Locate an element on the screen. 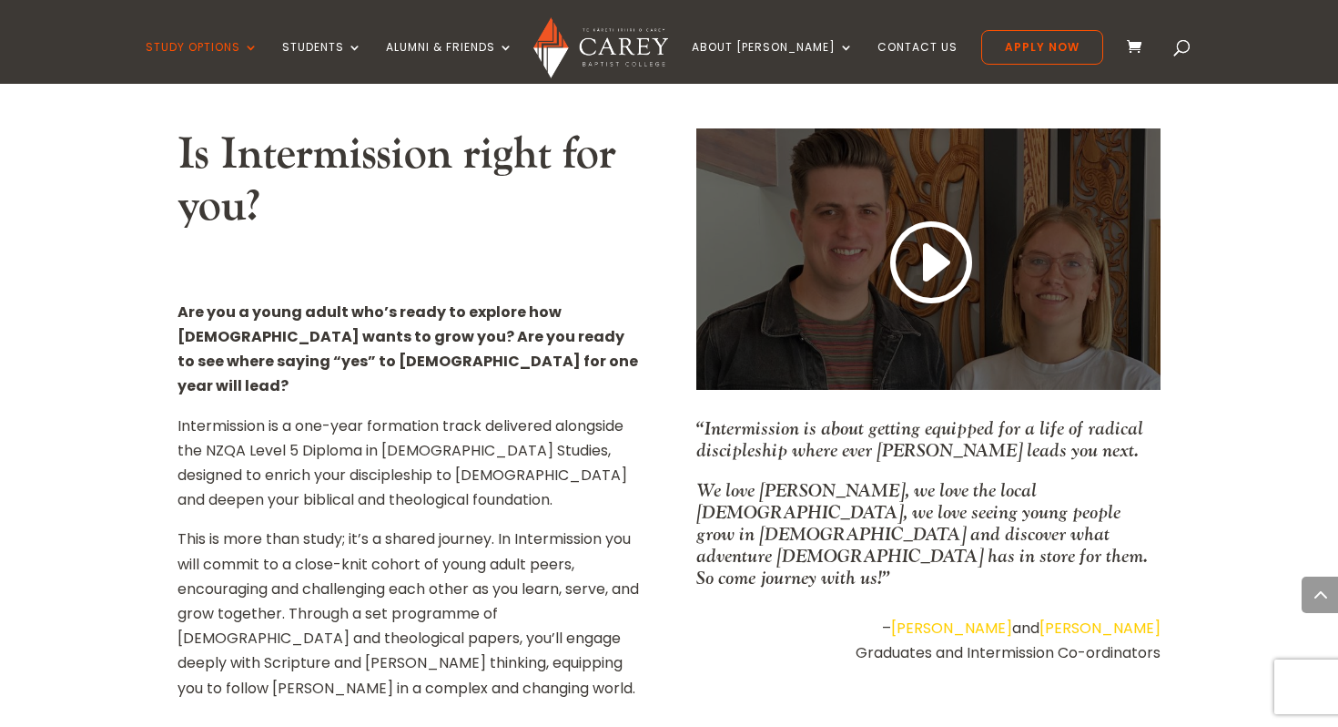  a: Study Options is located at coordinates (202, 62).